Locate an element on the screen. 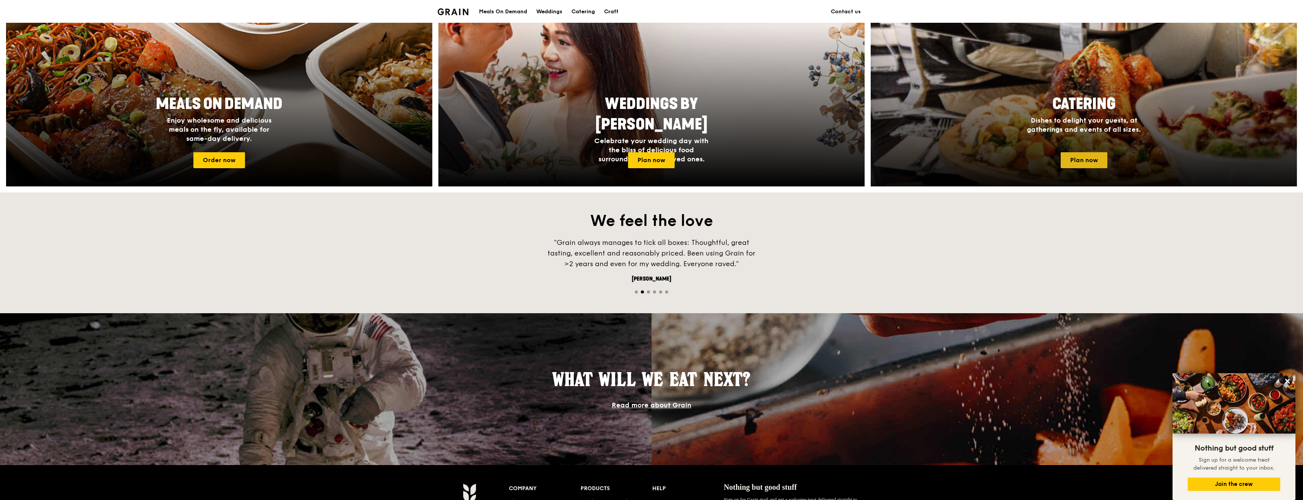 This screenshot has width=1303, height=500. span: Go to slide 1 is located at coordinates (636, 292).